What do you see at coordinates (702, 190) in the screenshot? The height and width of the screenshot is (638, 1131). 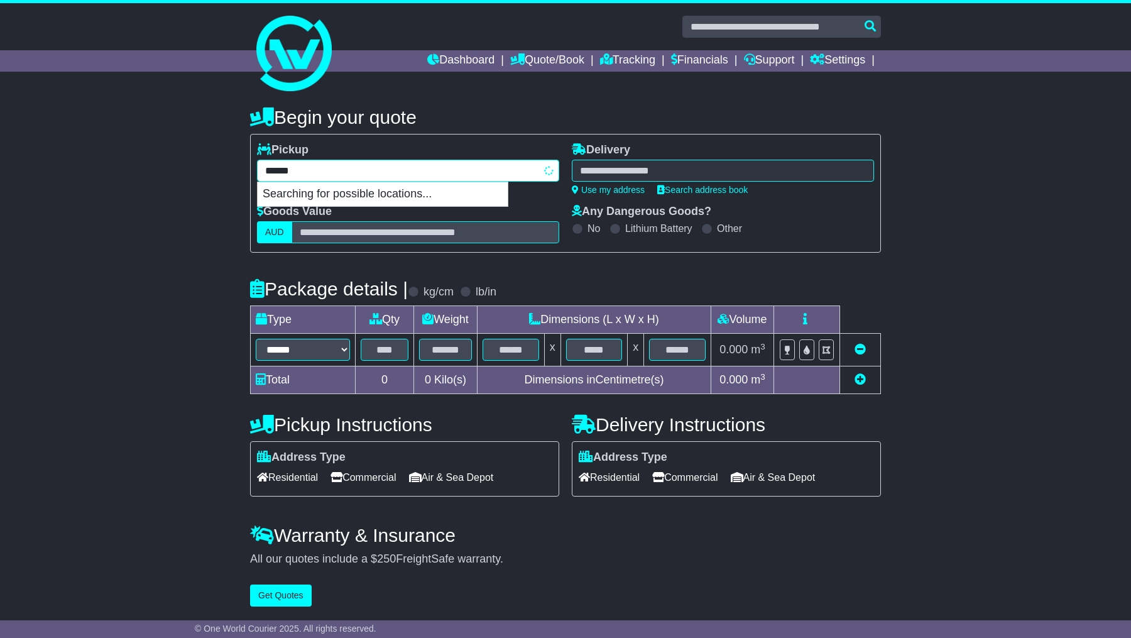 I see `a: Search address book` at bounding box center [702, 190].